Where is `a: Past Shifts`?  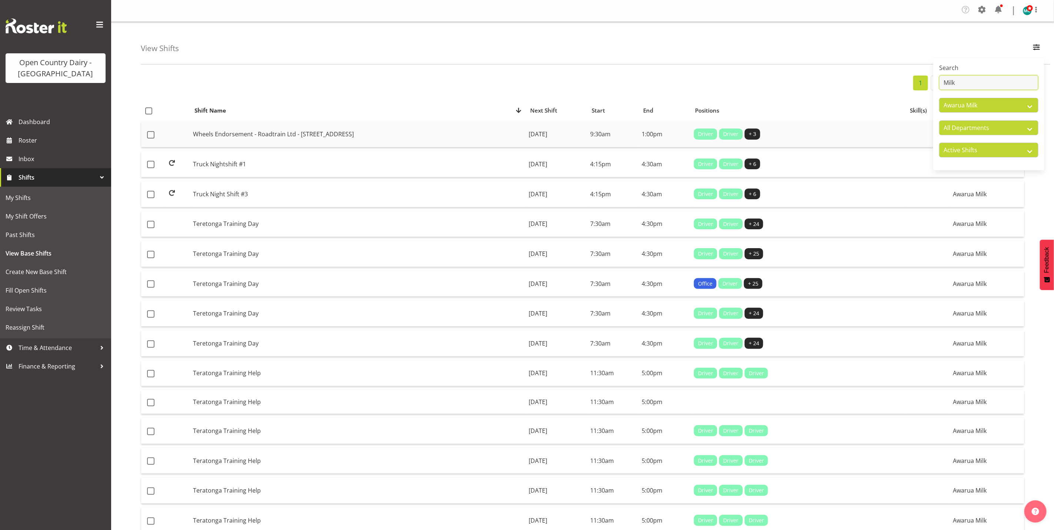 a: Past Shifts is located at coordinates (56, 235).